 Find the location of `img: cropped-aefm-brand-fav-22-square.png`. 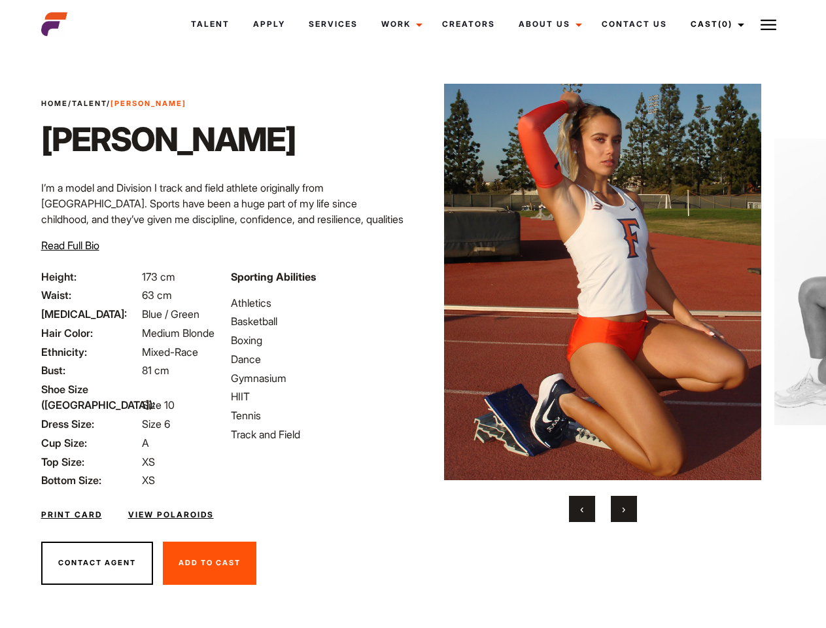

img: cropped-aefm-brand-fav-22-square.png is located at coordinates (54, 24).